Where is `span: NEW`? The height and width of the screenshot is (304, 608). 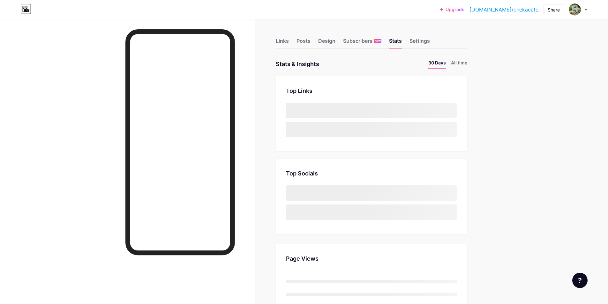 span: NEW is located at coordinates (378, 41).